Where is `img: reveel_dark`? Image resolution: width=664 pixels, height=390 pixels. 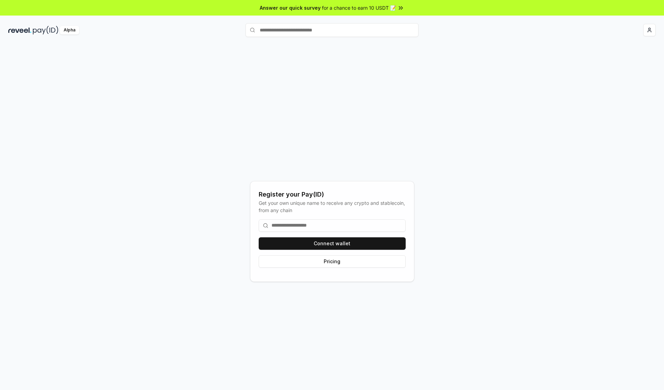 img: reveel_dark is located at coordinates (20, 30).